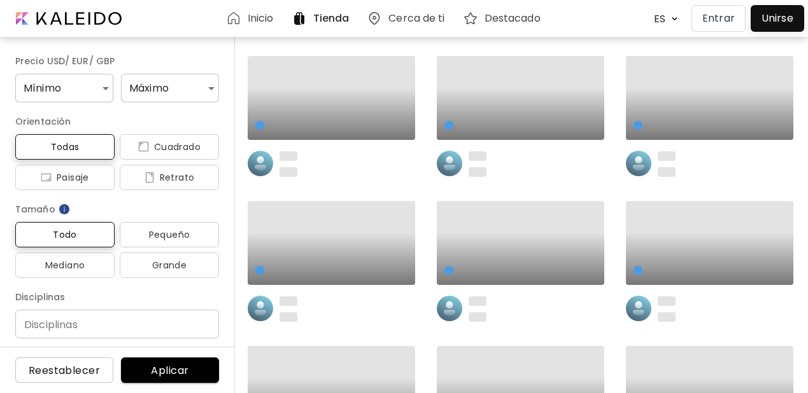  I want to click on button: iconPaisaje, so click(65, 178).